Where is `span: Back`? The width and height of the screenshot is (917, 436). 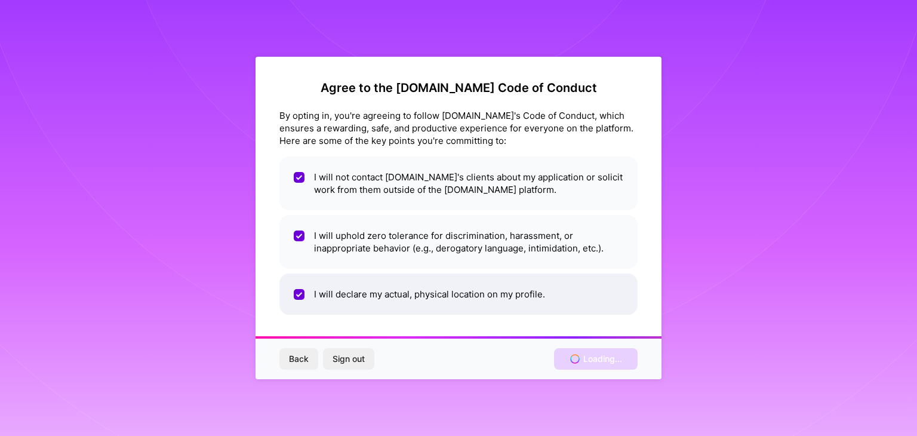 span: Back is located at coordinates (298, 359).